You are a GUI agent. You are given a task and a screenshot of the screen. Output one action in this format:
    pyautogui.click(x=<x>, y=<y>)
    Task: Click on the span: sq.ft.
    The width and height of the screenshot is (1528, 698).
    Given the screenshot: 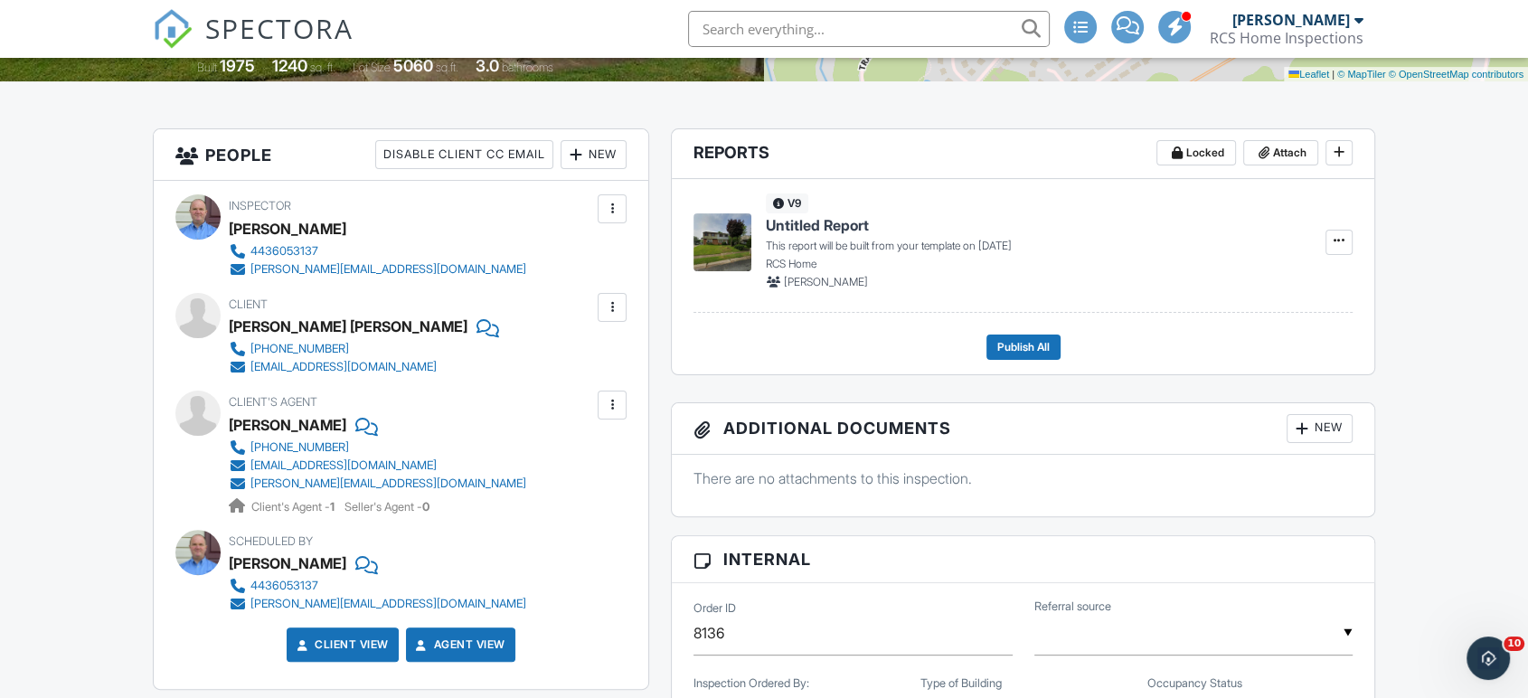 What is the action you would take?
    pyautogui.click(x=447, y=67)
    